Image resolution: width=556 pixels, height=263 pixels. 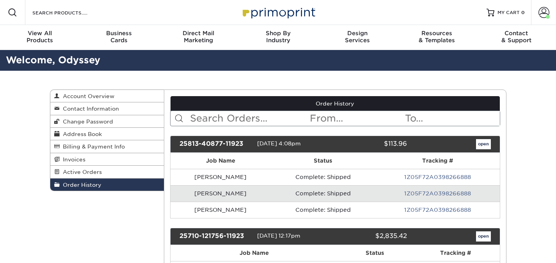 What do you see at coordinates (107, 109) in the screenshot?
I see `a: Contact Information` at bounding box center [107, 109].